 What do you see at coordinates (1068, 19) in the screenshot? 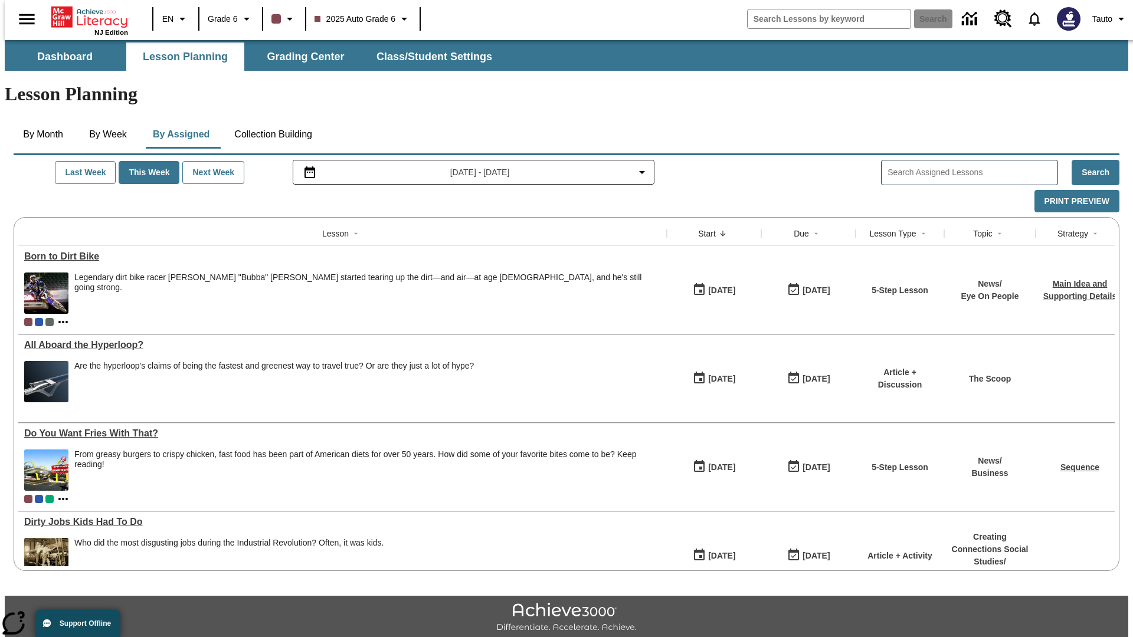
I see `img: Avatar` at bounding box center [1068, 19].